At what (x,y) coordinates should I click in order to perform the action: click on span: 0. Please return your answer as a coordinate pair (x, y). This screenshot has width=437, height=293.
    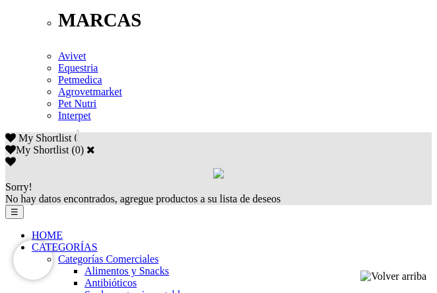
    Looking at the image, I should click on (77, 137).